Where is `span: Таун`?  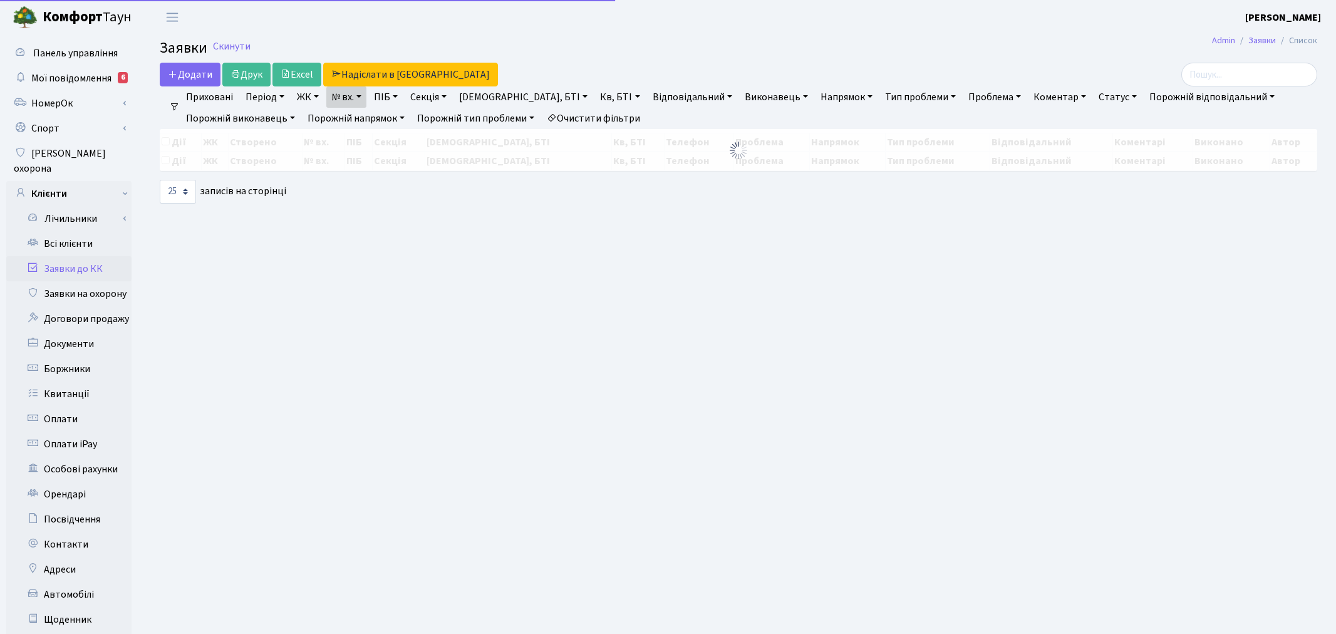 span: Таун is located at coordinates (87, 18).